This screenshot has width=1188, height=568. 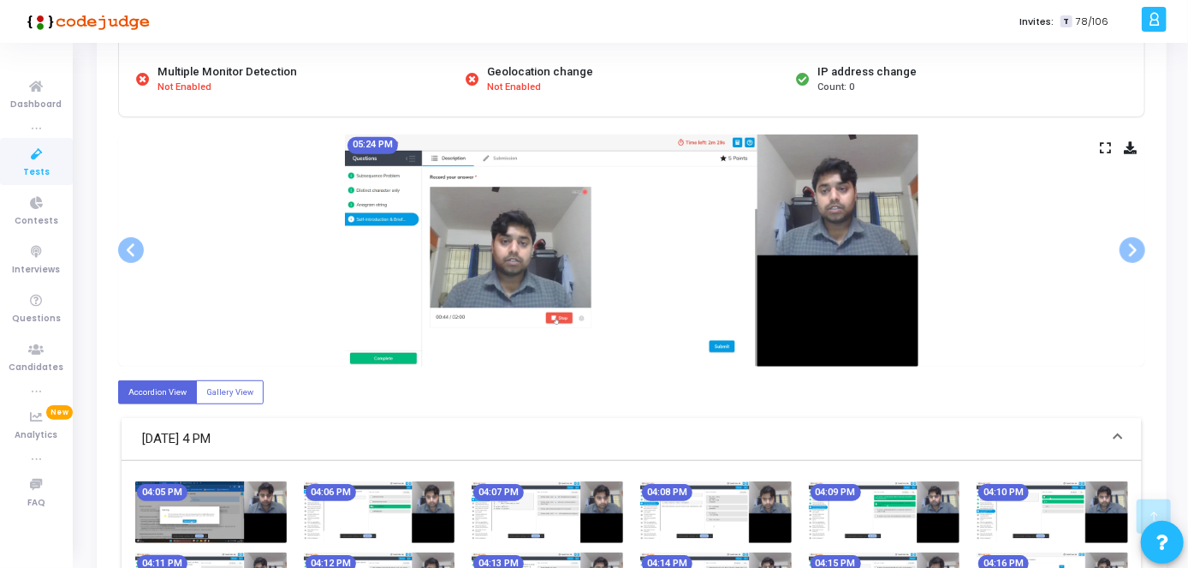 I want to click on span: Questions, so click(x=36, y=318).